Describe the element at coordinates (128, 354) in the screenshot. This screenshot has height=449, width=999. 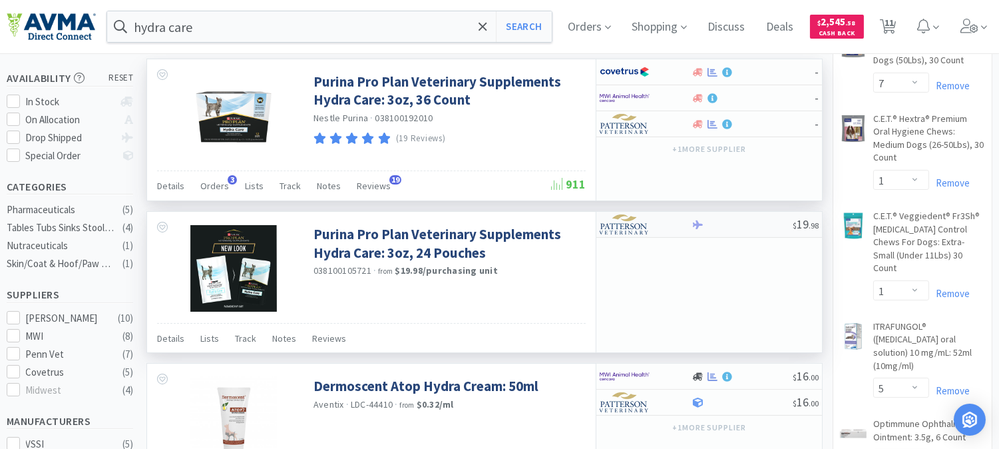
I see `div: ( 7 )` at that location.